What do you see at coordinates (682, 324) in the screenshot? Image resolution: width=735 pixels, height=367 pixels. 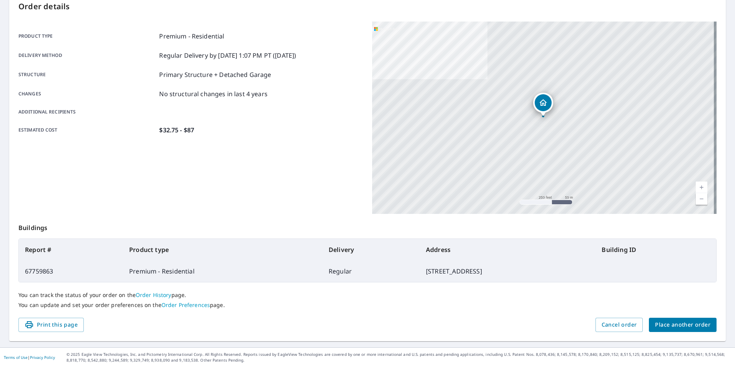 I see `span: Place another order` at bounding box center [682, 324].